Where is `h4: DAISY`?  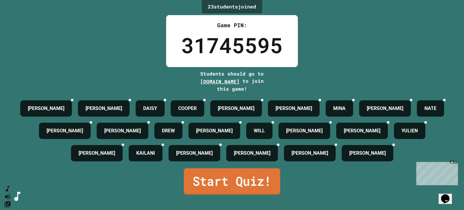 h4: DAISY is located at coordinates (150, 108).